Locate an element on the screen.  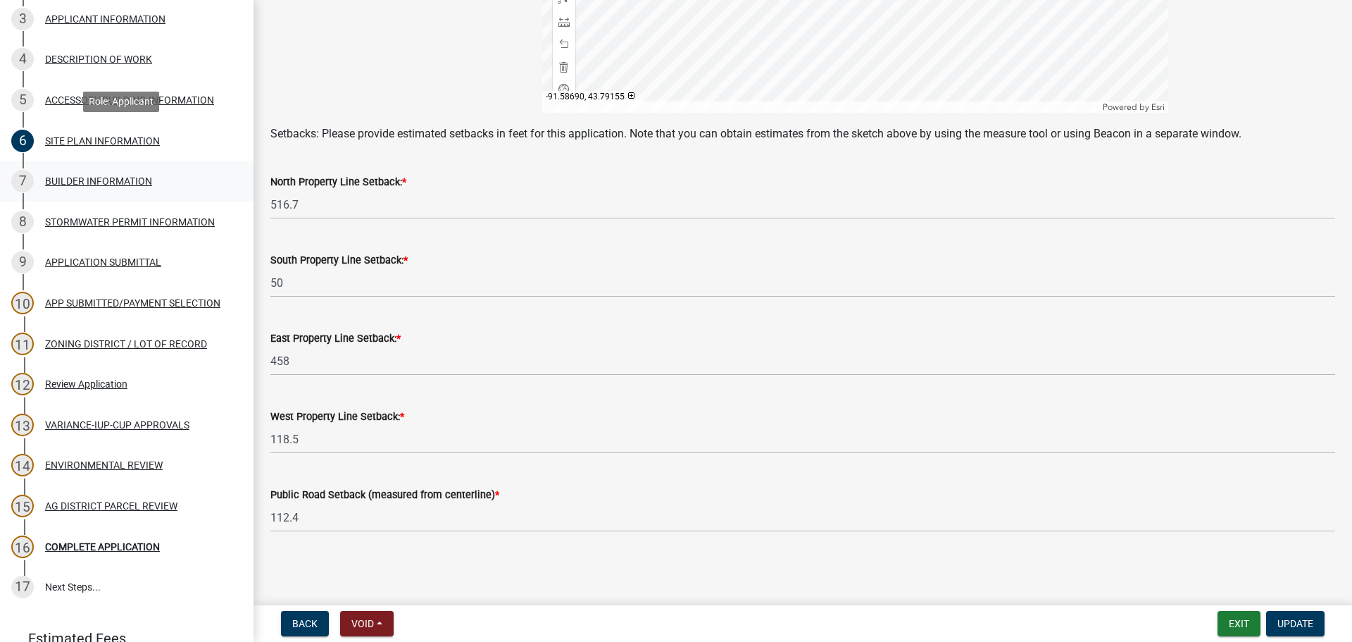
button: Update is located at coordinates (1295, 623).